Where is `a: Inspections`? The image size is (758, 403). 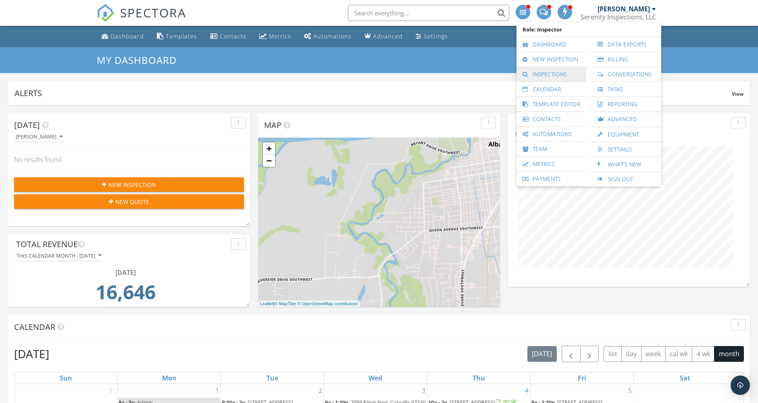 a: Inspections is located at coordinates (551, 74).